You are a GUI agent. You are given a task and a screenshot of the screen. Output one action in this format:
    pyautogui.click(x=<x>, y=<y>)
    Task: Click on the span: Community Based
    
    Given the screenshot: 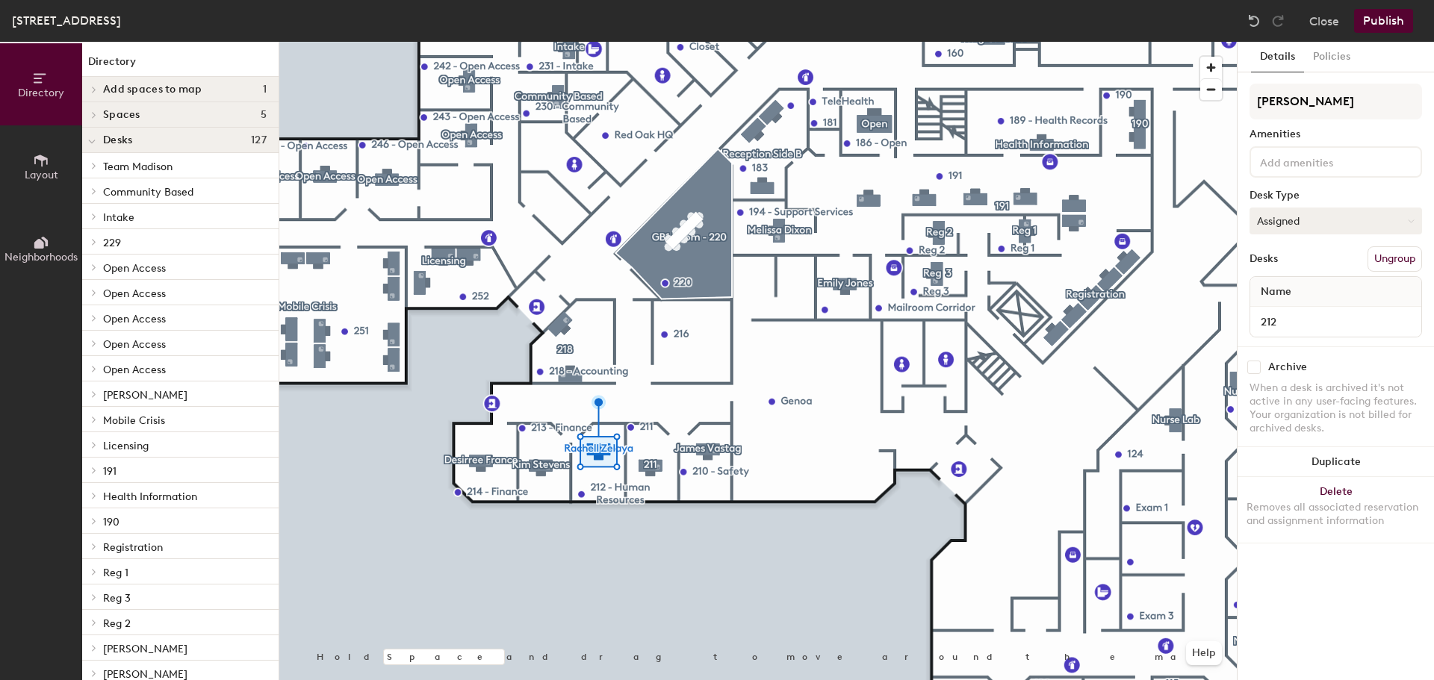 What is the action you would take?
    pyautogui.click(x=148, y=192)
    